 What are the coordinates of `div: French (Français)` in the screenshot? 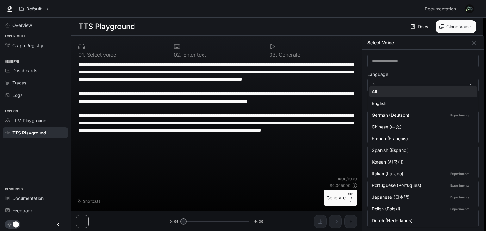 It's located at (422, 138).